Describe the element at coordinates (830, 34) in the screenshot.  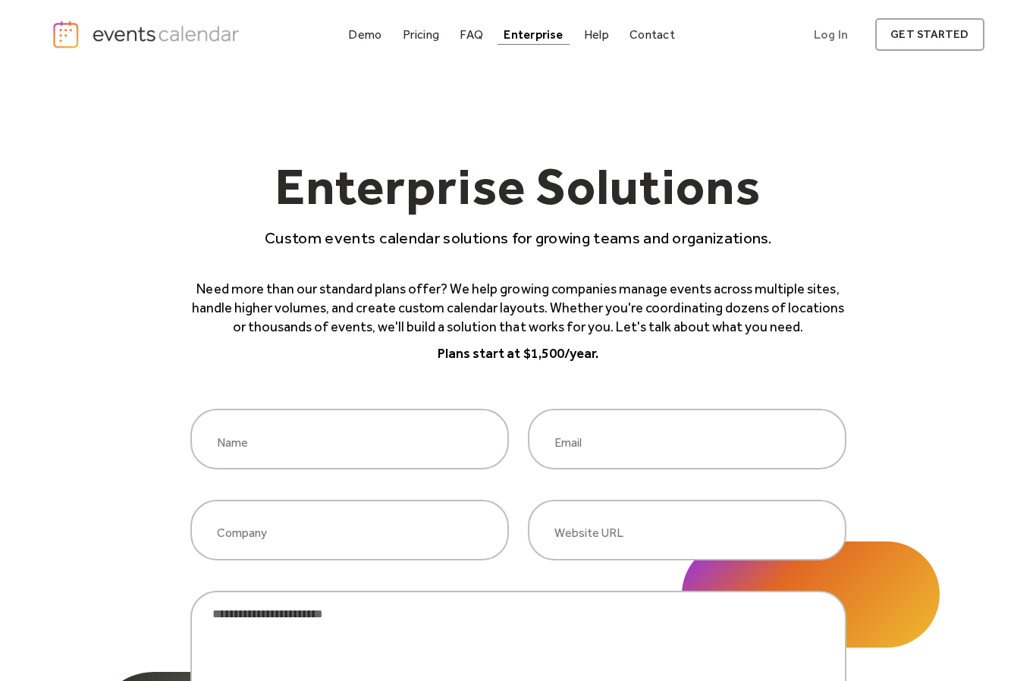
I see `a: Log In` at that location.